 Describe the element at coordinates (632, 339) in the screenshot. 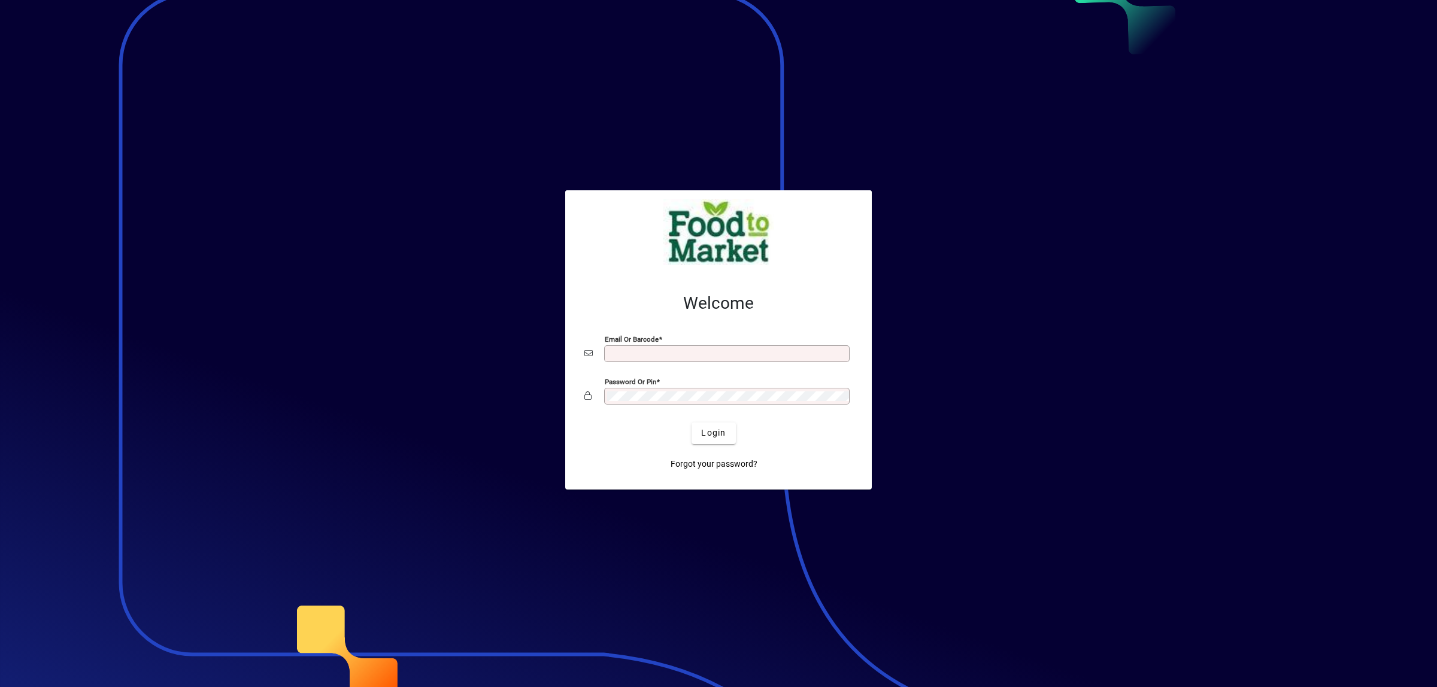

I see `mat-label: Email or Barcode` at that location.